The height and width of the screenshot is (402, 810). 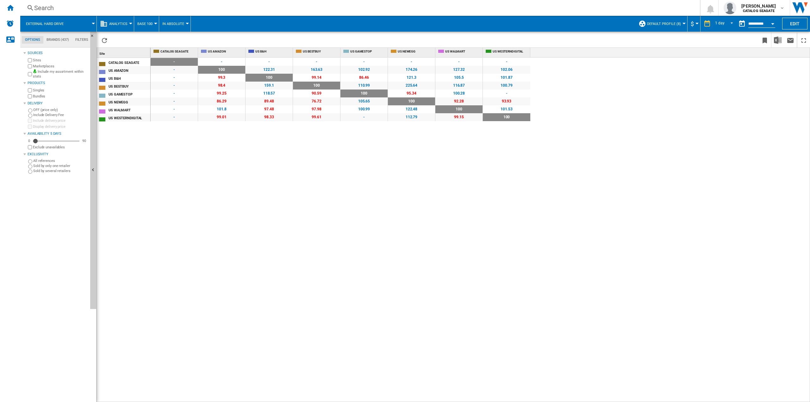 I want to click on div: CATALOG SEAGATE, so click(x=129, y=62).